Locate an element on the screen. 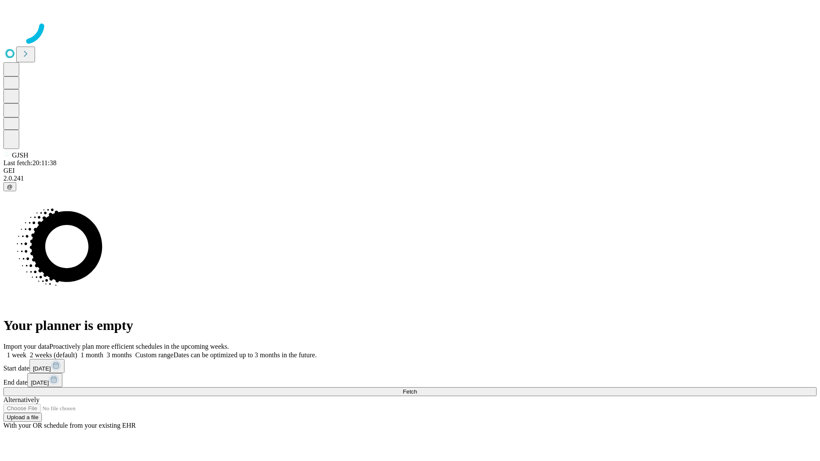 This screenshot has width=820, height=461. div: Start date is located at coordinates (410, 366).